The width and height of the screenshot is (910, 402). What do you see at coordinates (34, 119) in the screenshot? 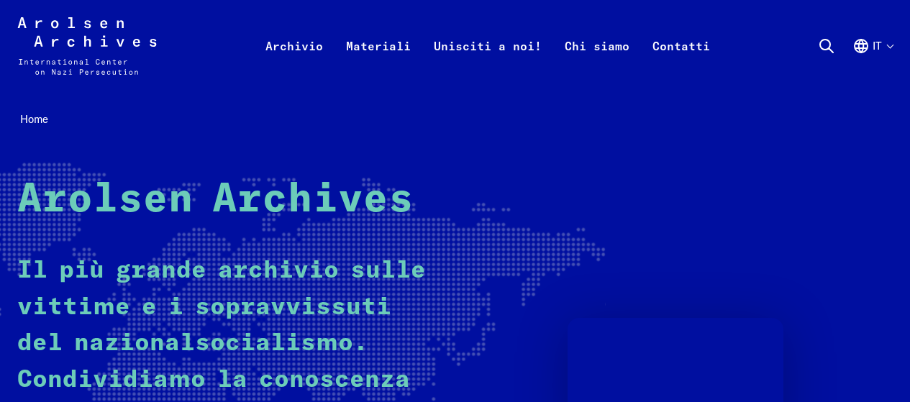
I see `span: Home` at bounding box center [34, 119].